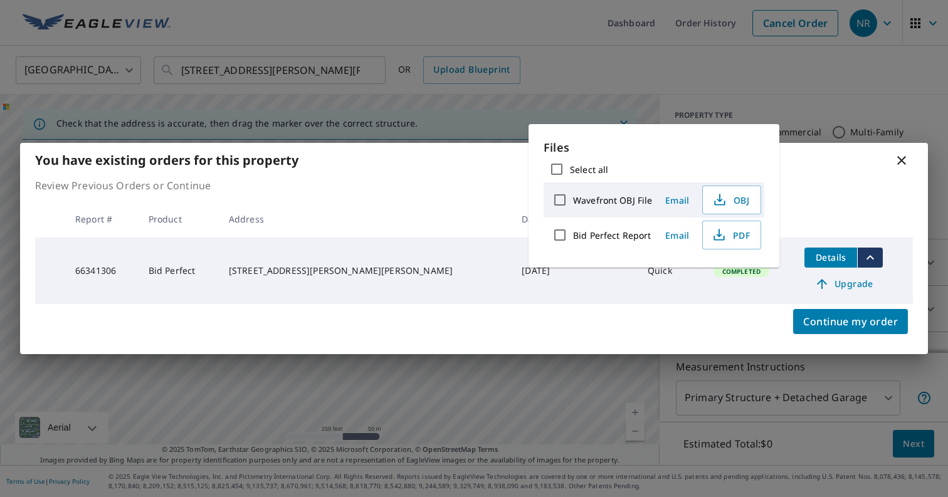 This screenshot has height=497, width=948. What do you see at coordinates (731, 200) in the screenshot?
I see `span: OBJ` at bounding box center [731, 200].